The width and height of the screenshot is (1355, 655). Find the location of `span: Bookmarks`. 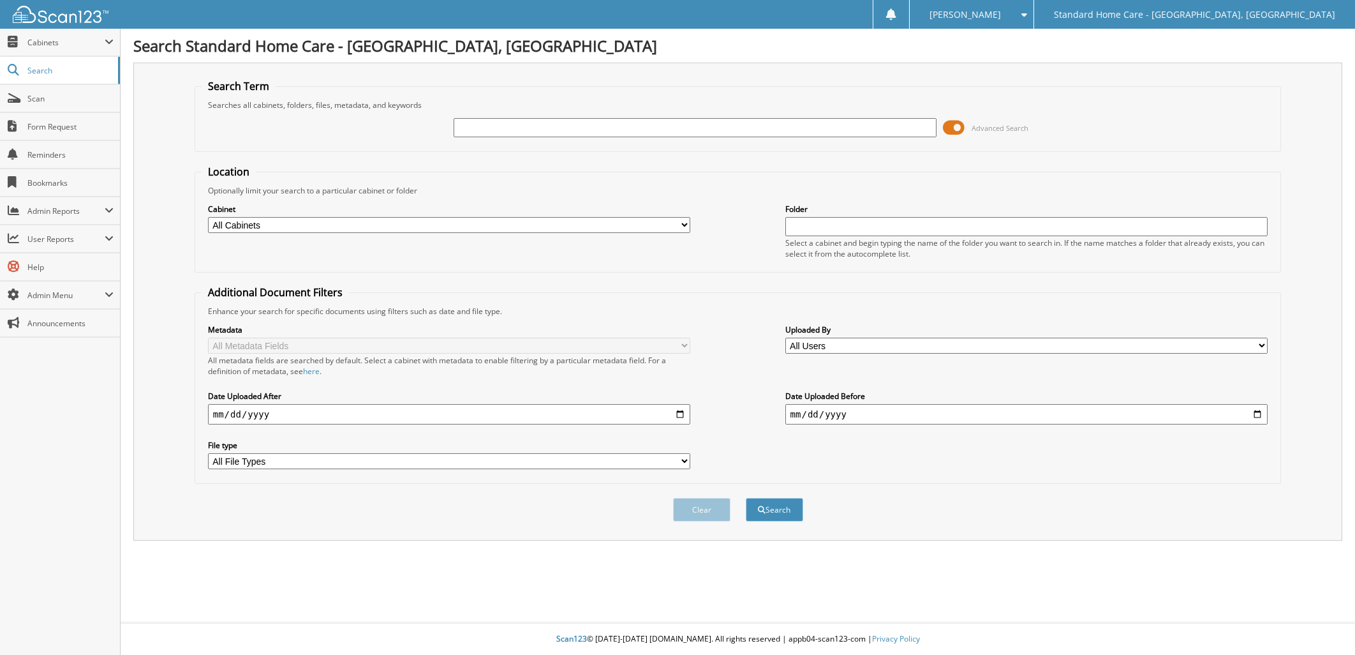

span: Bookmarks is located at coordinates (70, 182).